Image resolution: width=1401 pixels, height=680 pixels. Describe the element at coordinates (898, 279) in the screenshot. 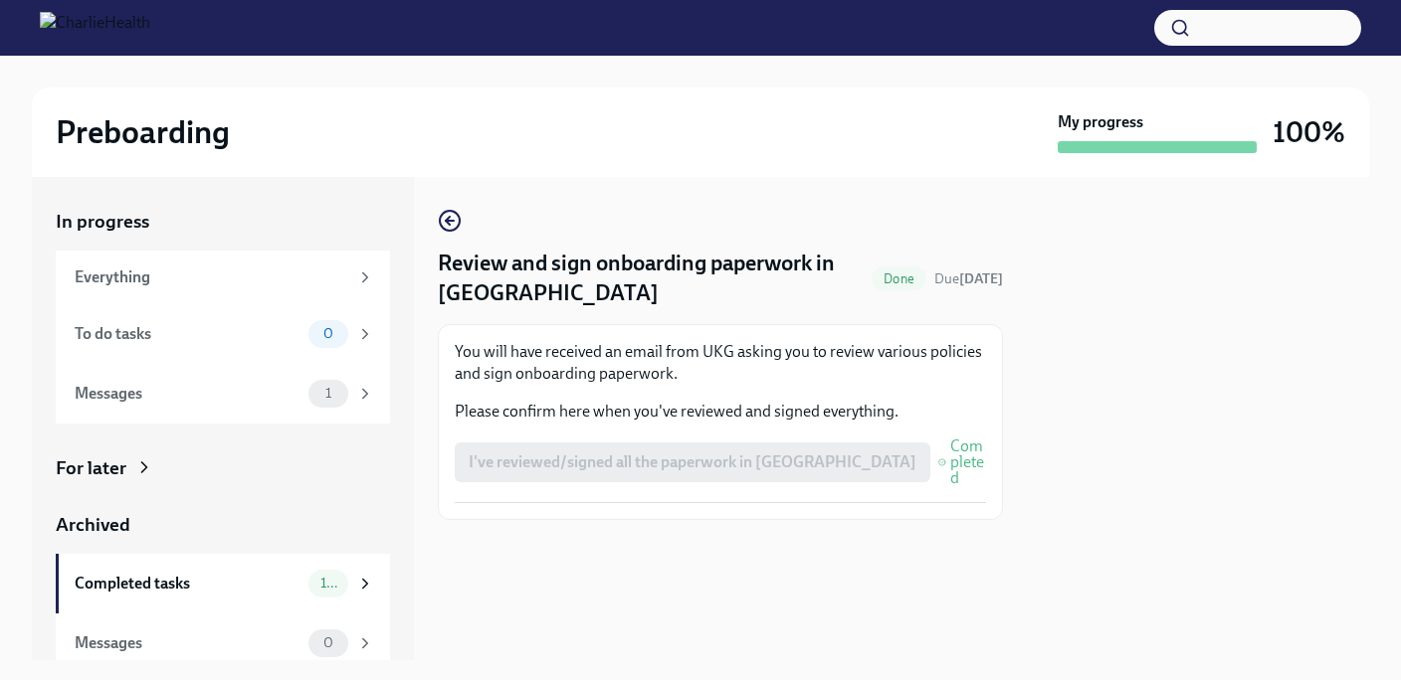

I see `span: Done` at that location.